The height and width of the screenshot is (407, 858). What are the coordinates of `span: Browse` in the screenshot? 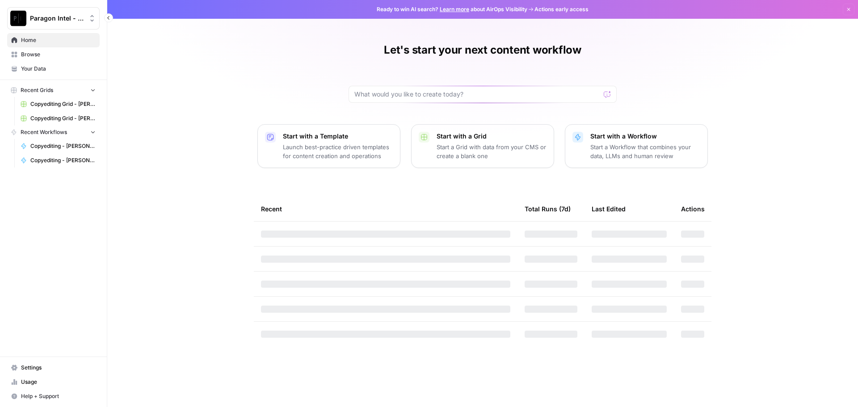 It's located at (58, 55).